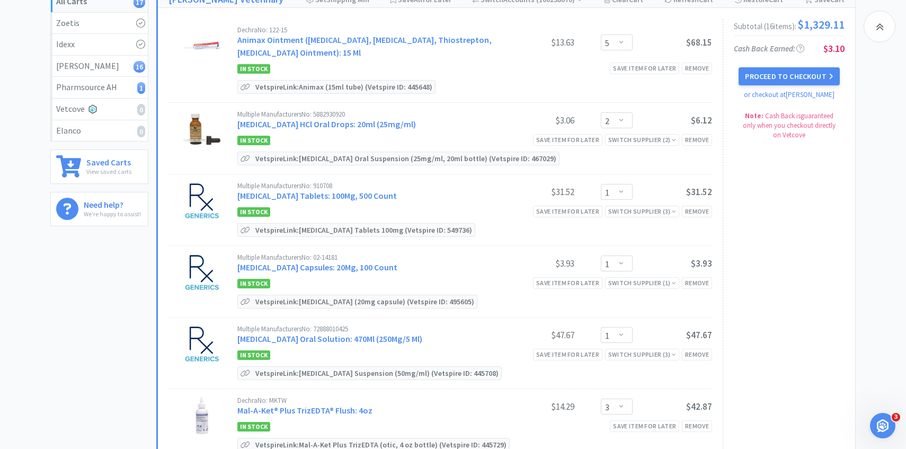 The image size is (906, 449). I want to click on a: Zoetis, so click(99, 23).